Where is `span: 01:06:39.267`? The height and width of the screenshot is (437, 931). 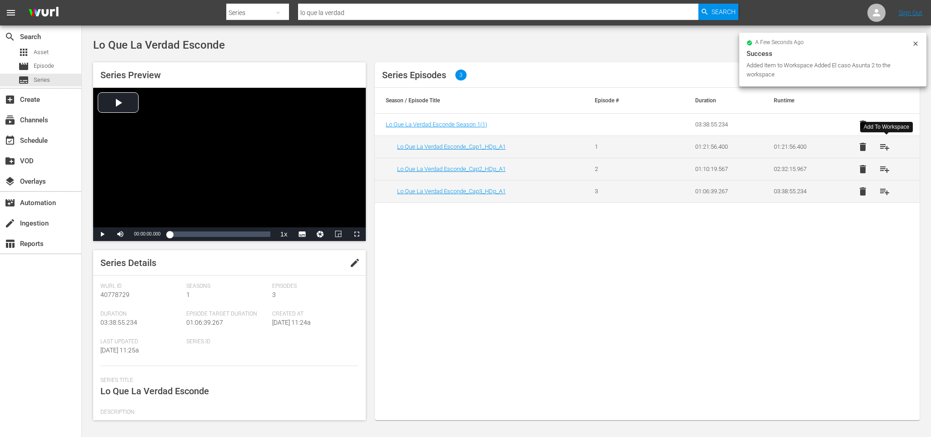
span: 01:06:39.267 is located at coordinates (204, 322).